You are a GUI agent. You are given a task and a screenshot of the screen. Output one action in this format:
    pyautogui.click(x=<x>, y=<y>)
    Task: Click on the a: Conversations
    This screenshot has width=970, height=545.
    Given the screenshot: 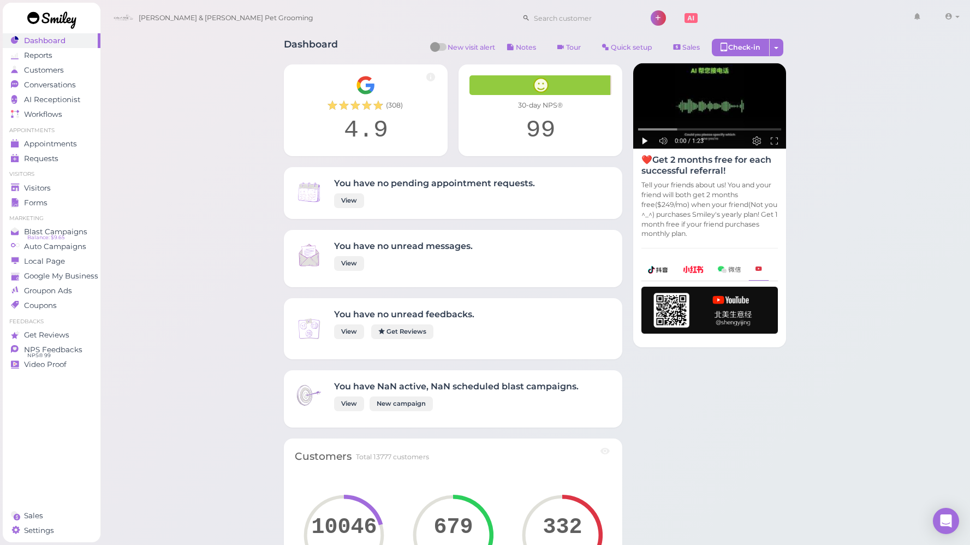 What is the action you would take?
    pyautogui.click(x=51, y=85)
    